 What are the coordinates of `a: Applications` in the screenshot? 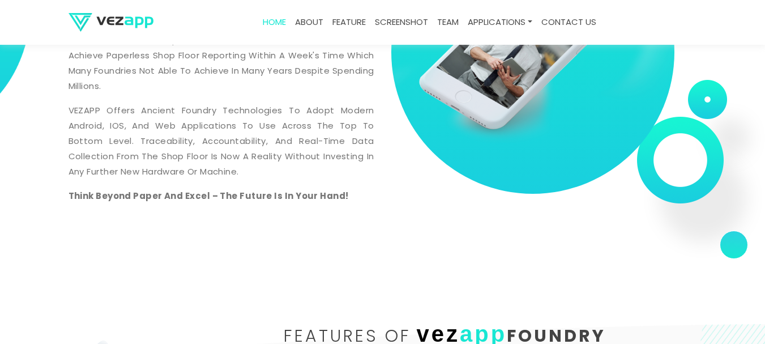 It's located at (500, 22).